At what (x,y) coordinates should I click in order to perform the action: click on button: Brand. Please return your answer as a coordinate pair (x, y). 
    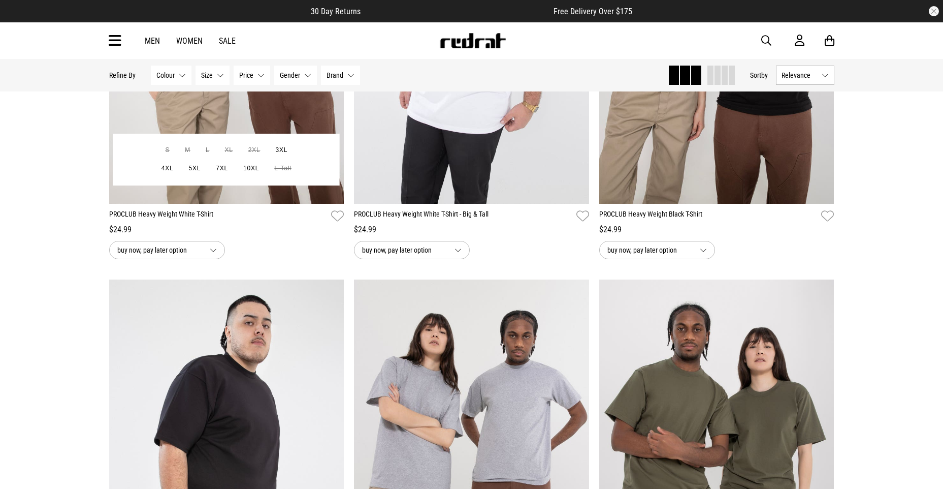
    Looking at the image, I should click on (340, 75).